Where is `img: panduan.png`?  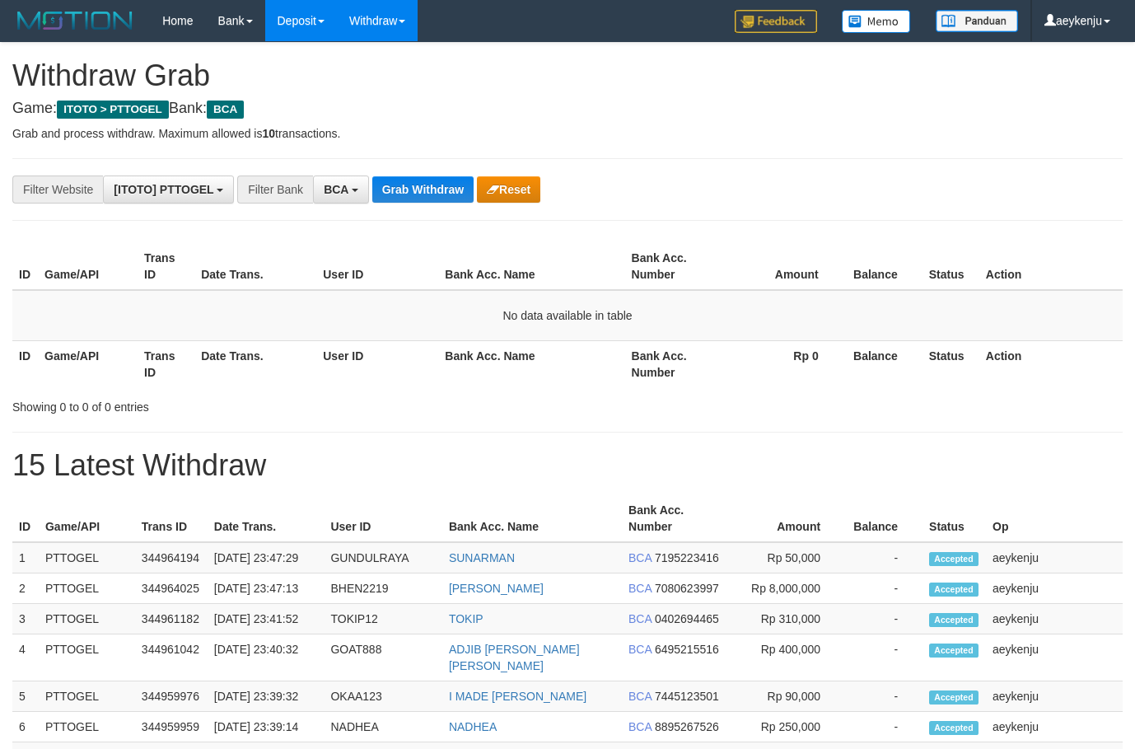
img: panduan.png is located at coordinates (977, 21).